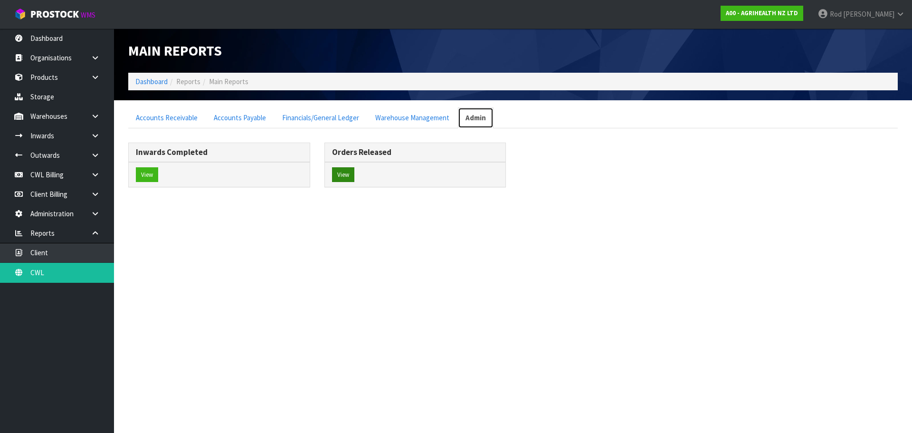 The image size is (912, 433). I want to click on span: Rod, so click(836, 14).